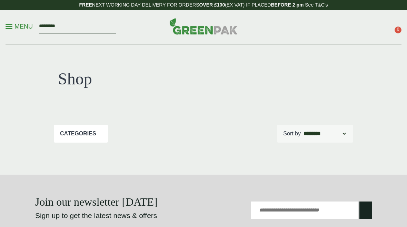 The image size is (407, 227). Describe the element at coordinates (19, 26) in the screenshot. I see `a: Menu` at that location.